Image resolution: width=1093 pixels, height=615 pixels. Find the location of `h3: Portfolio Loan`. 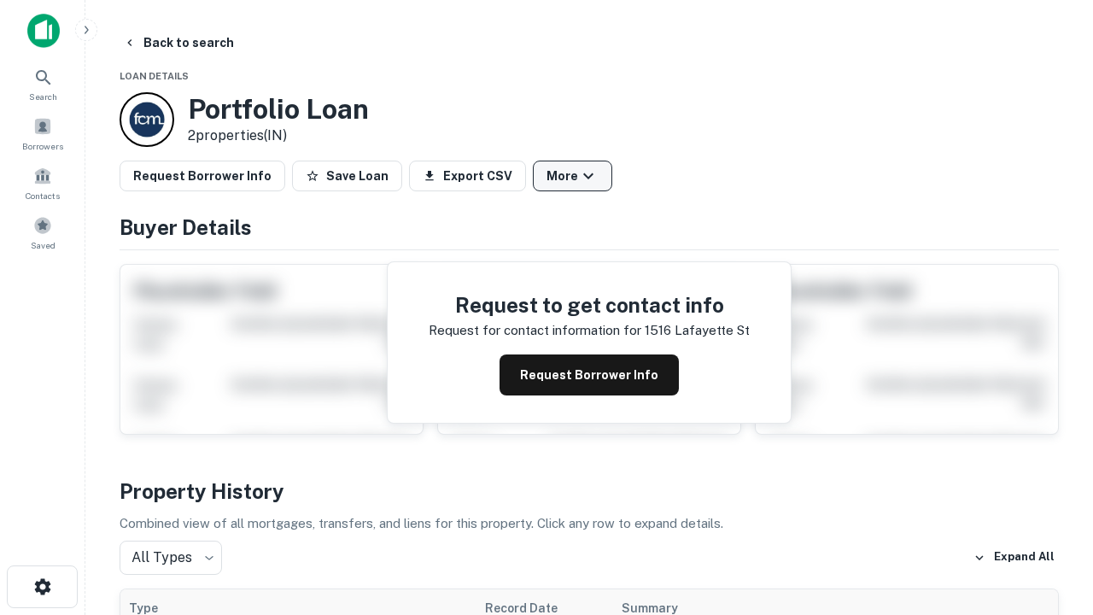

h3: Portfolio Loan is located at coordinates (278, 109).